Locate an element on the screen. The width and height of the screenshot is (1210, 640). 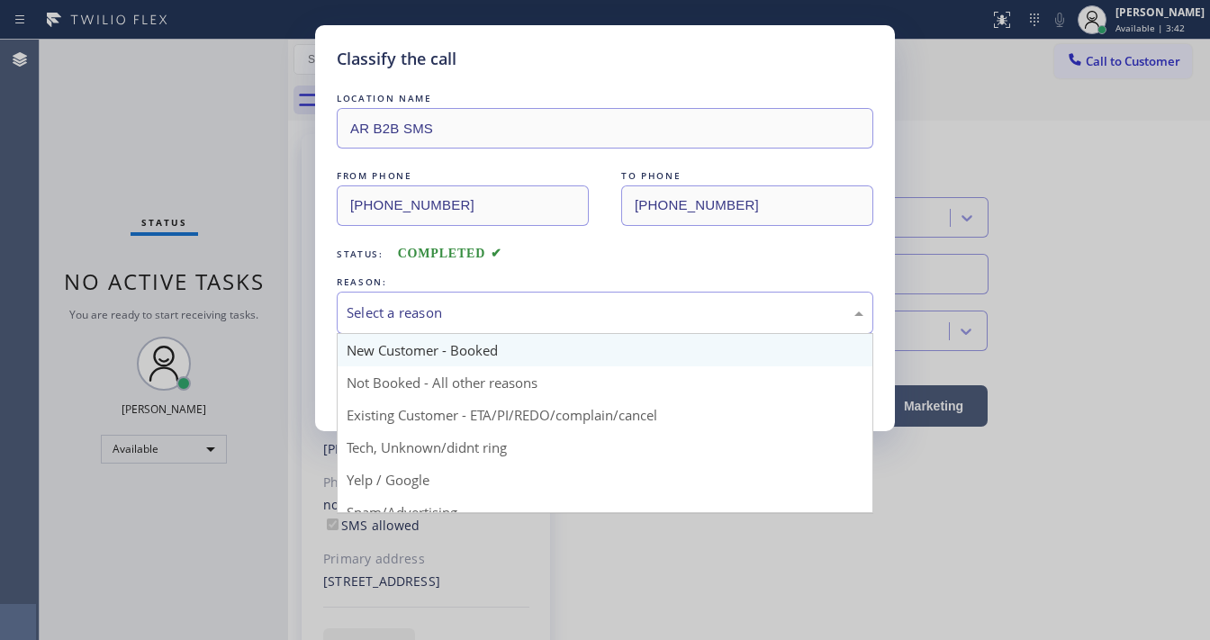
div: Not Booked - All other reasons is located at coordinates (605, 382).